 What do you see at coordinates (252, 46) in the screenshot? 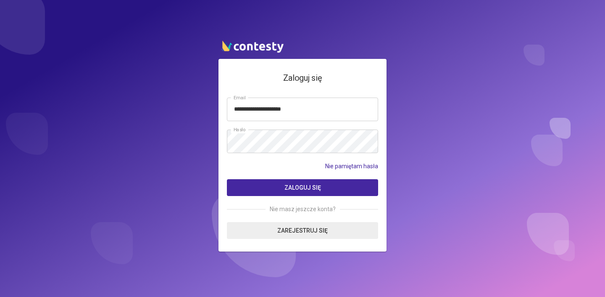
I see `img: contesty logo` at bounding box center [252, 46].